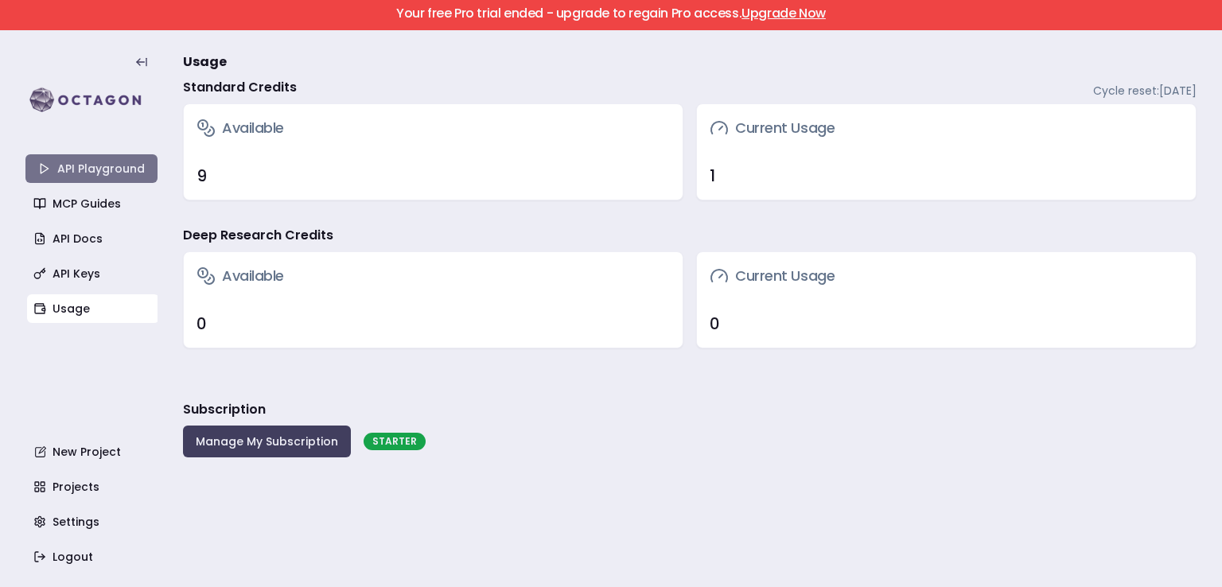 The height and width of the screenshot is (587, 1222). I want to click on h5: Your free Pro trial ended - upgrade to regain Pro access., so click(611, 14).